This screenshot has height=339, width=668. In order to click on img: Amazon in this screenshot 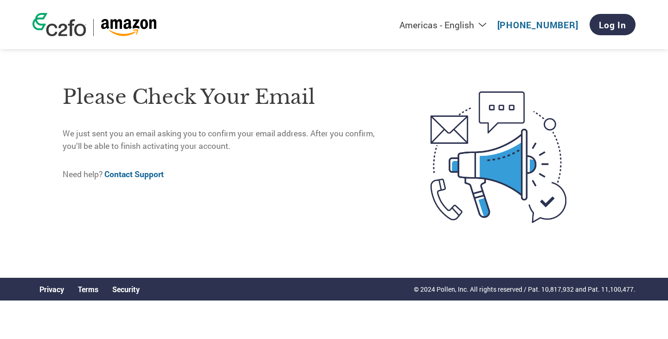, I will do `click(128, 27)`.